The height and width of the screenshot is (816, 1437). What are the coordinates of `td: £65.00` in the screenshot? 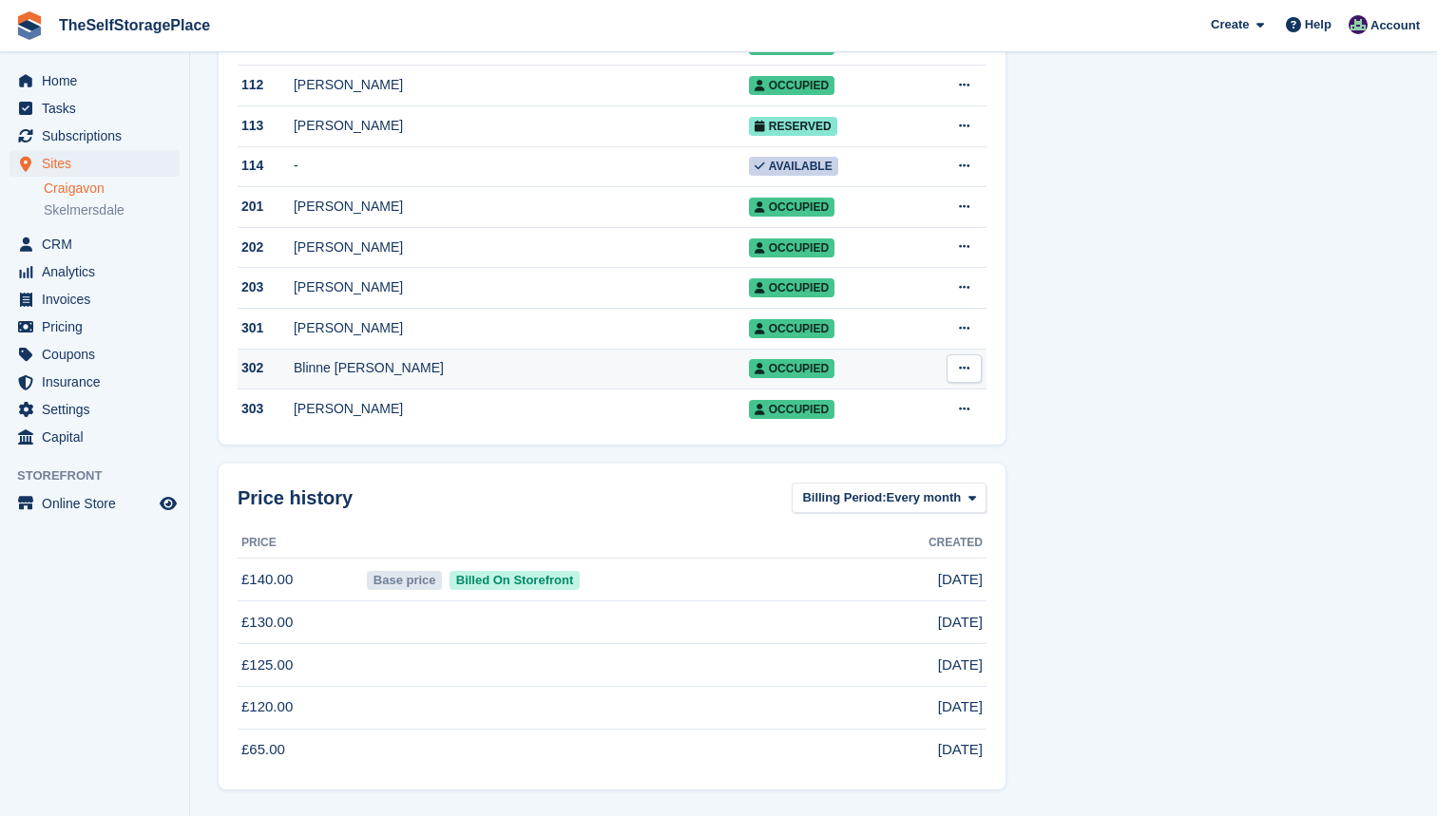 It's located at (300, 750).